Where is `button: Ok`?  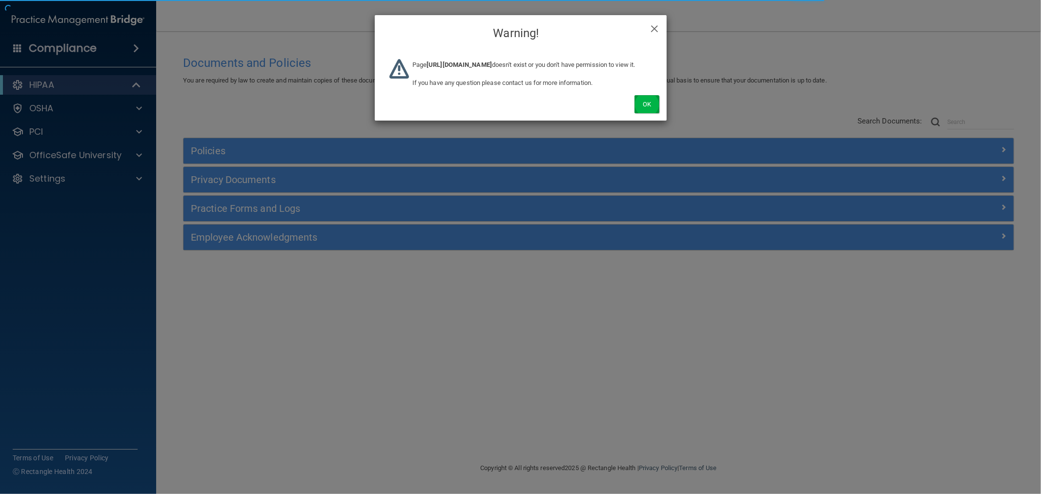
button: Ok is located at coordinates (646, 104).